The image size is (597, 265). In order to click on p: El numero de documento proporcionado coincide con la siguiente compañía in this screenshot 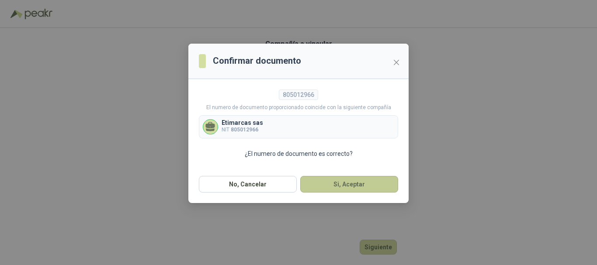, I will do `click(299, 108)`.